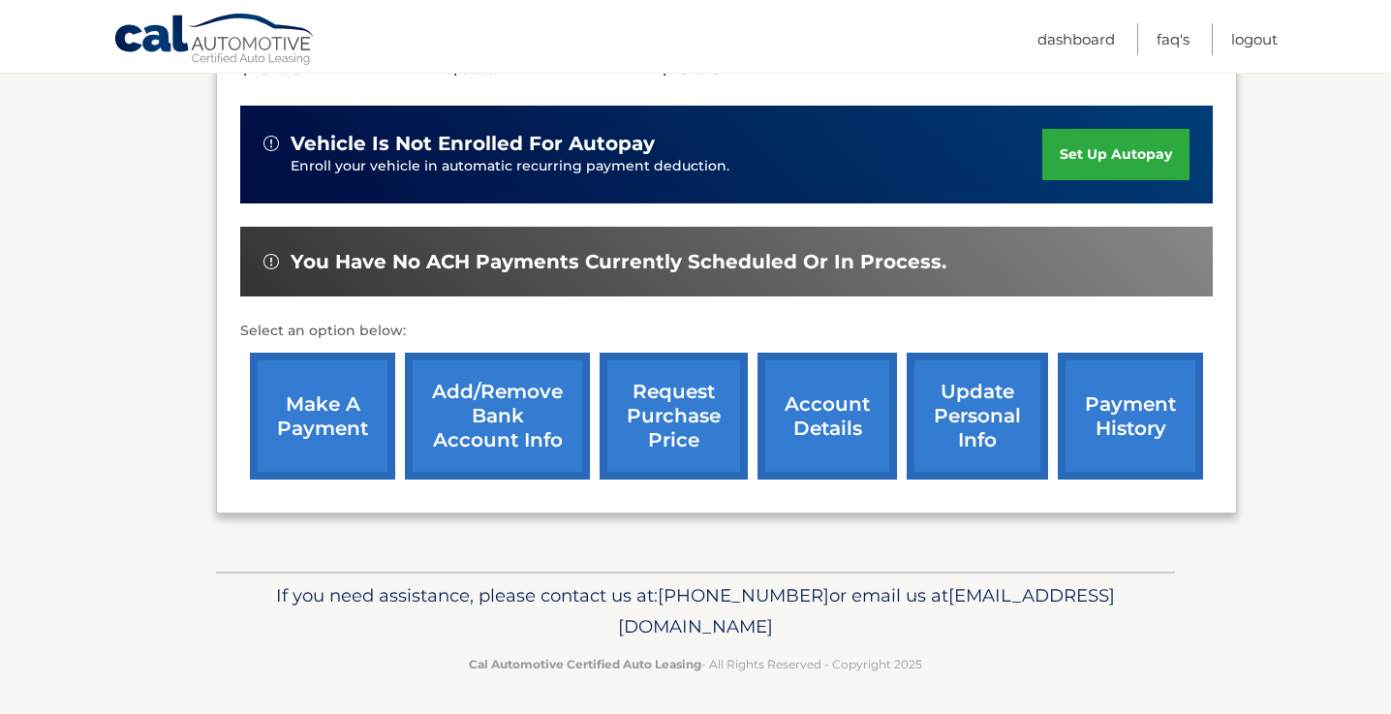 Image resolution: width=1391 pixels, height=714 pixels. Describe the element at coordinates (726, 331) in the screenshot. I see `p: Select an option below:` at that location.